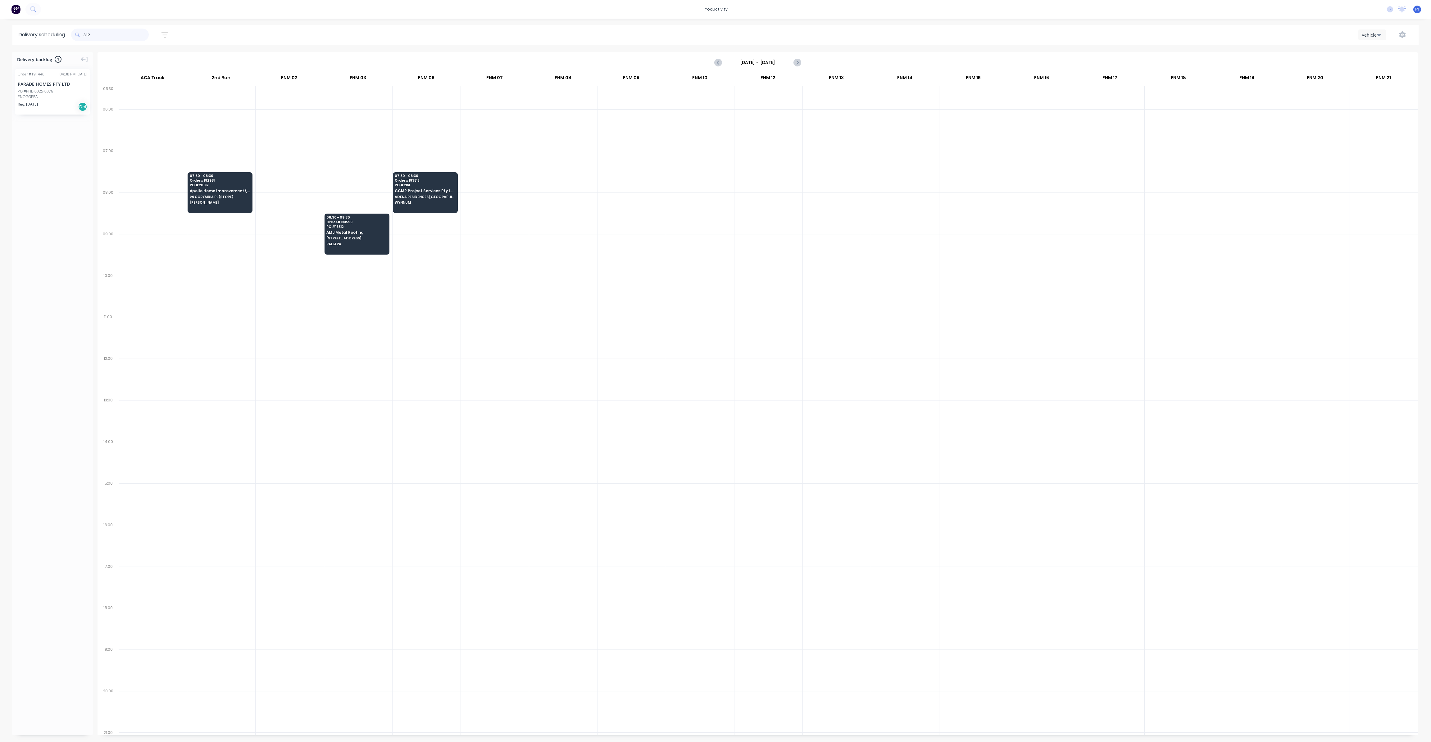 The height and width of the screenshot is (742, 1431). What do you see at coordinates (108, 733) in the screenshot?
I see `div: 21:00` at bounding box center [108, 733].